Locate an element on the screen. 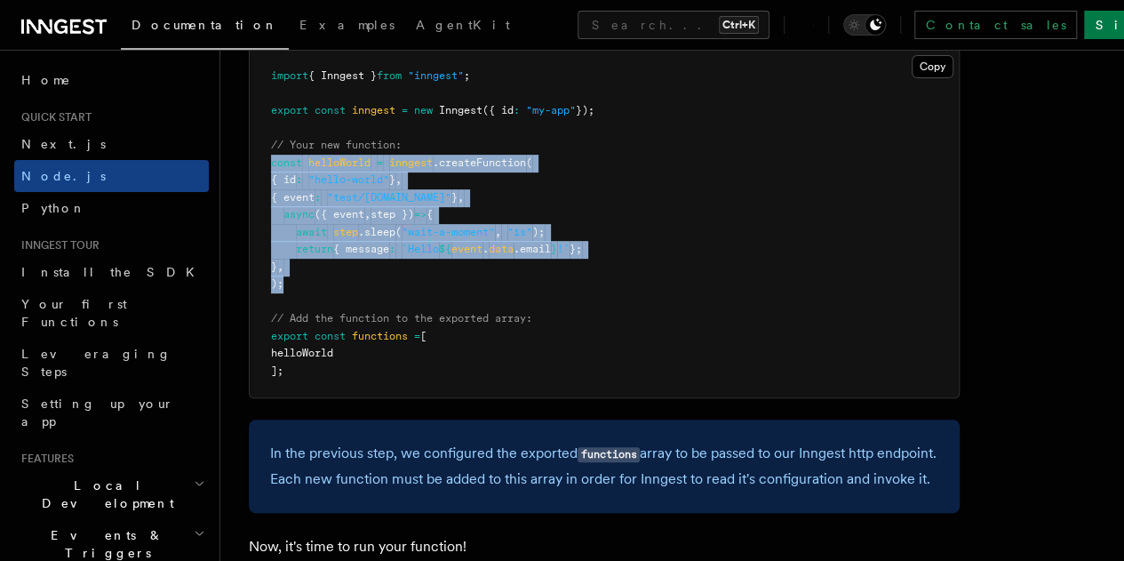 This screenshot has width=1124, height=561. a: Home is located at coordinates (111, 80).